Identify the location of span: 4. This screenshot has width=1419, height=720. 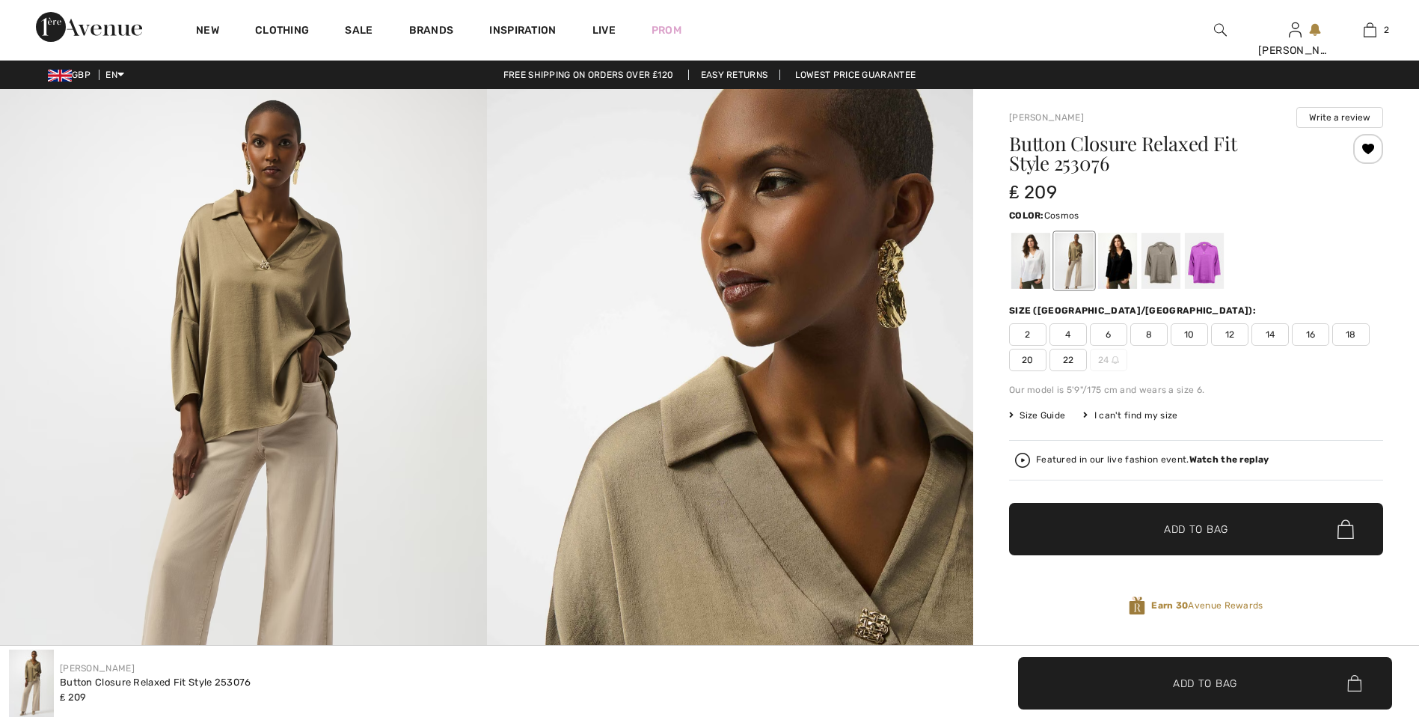
(1068, 334).